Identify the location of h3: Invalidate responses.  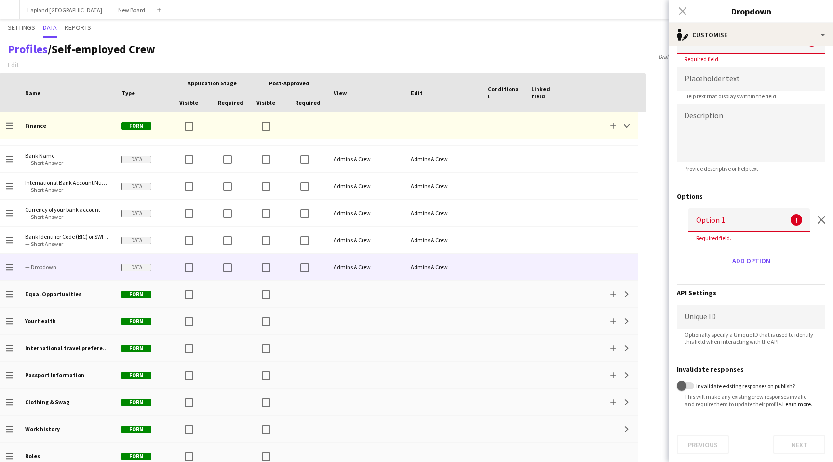
(751, 369).